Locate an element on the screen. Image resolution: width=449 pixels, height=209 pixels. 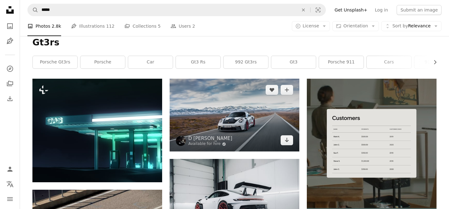
a: car is located at coordinates (150, 62).